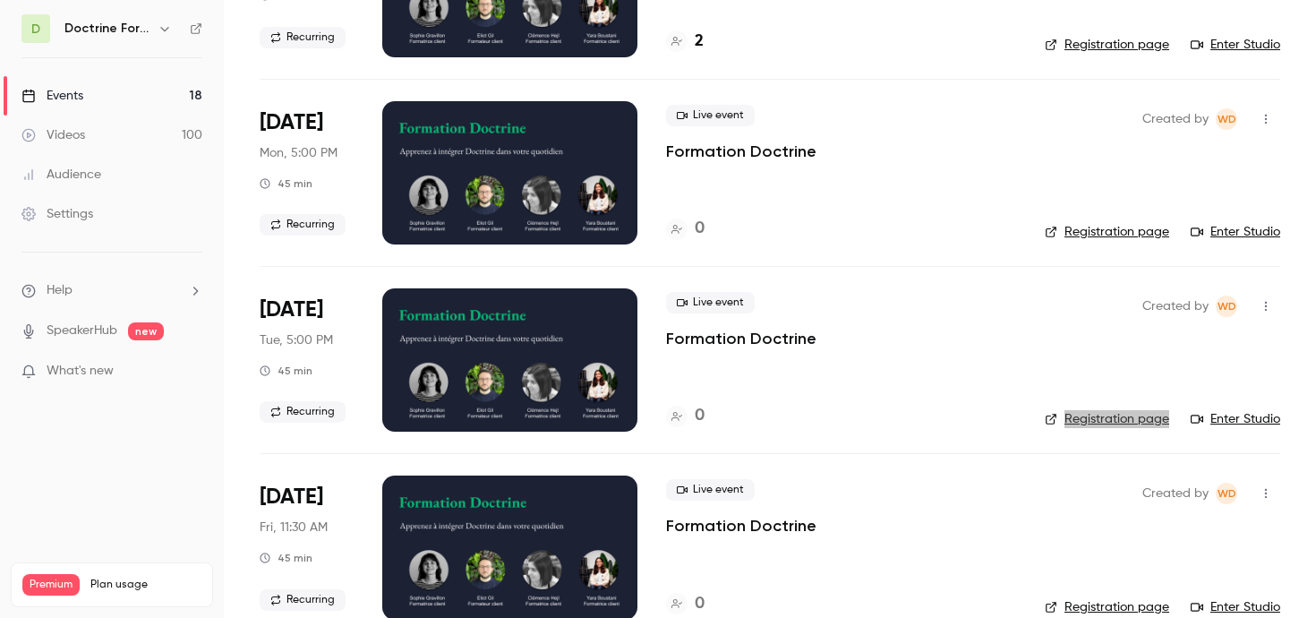 This screenshot has width=1316, height=618. What do you see at coordinates (36, 29) in the screenshot?
I see `span: D` at bounding box center [36, 29].